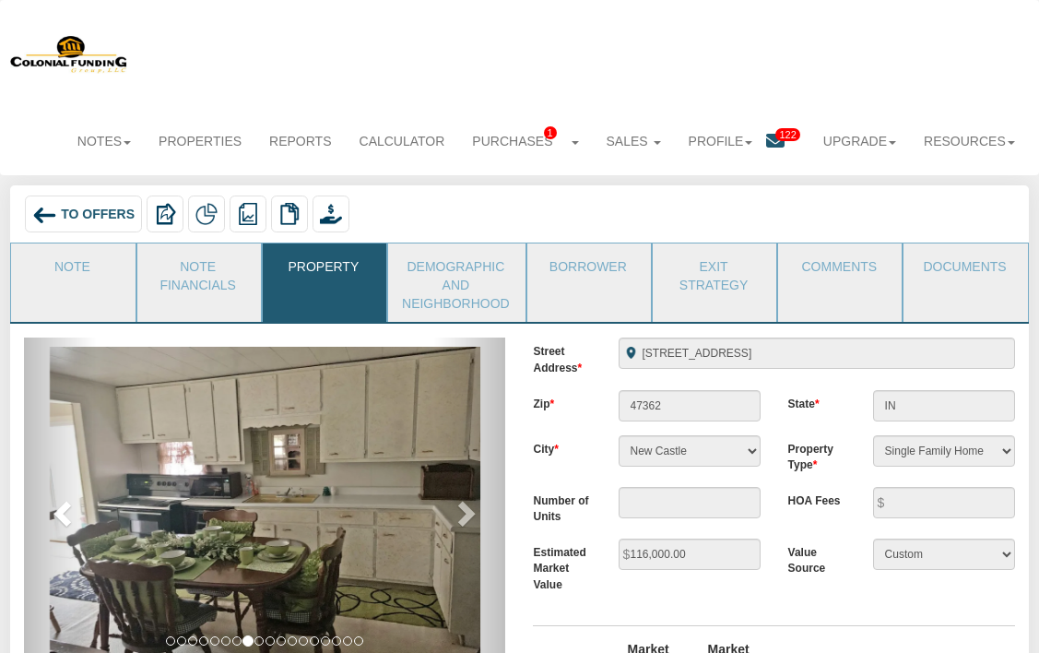  I want to click on a: Property, so click(324, 266).